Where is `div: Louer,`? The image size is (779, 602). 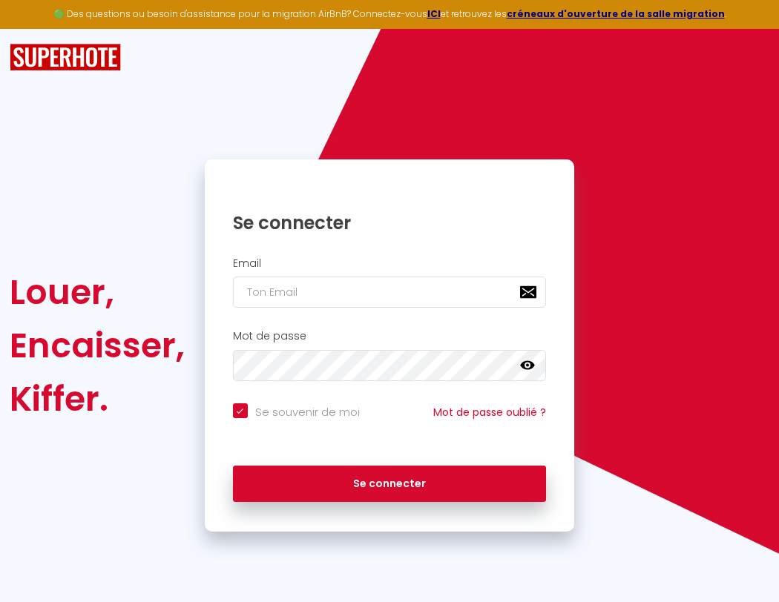 div: Louer, is located at coordinates (97, 292).